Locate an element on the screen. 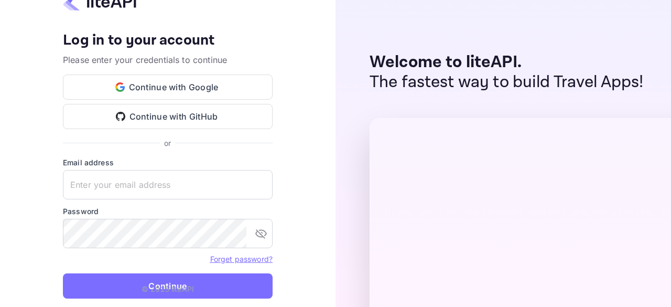  p: or is located at coordinates (167, 143).